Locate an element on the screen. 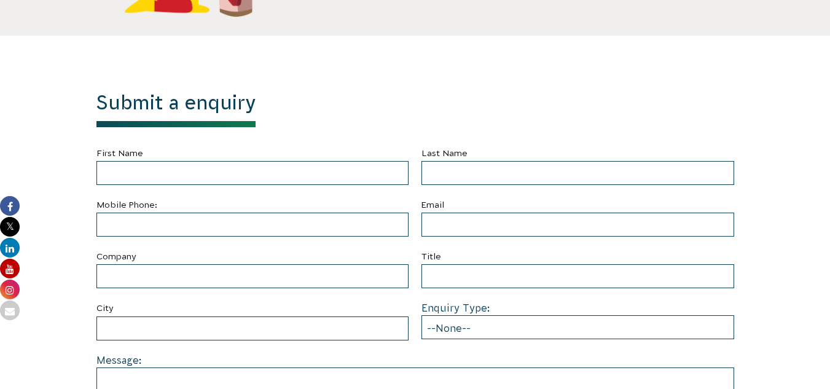 This screenshot has height=389, width=830. div: Enquiry Type: is located at coordinates (577, 319).